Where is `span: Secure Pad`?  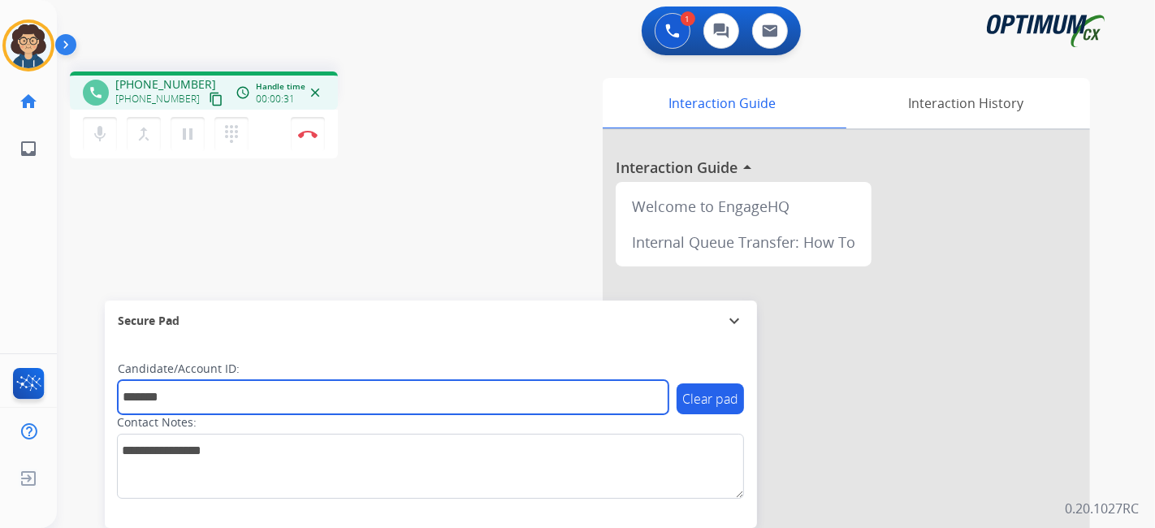
span: Secure Pad is located at coordinates (149, 321).